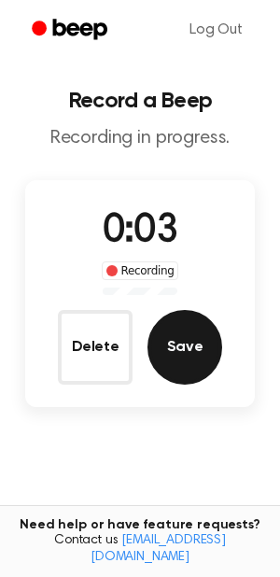 This screenshot has width=280, height=577. What do you see at coordinates (95, 347) in the screenshot?
I see `button: Delete Audio Record` at bounding box center [95, 347].